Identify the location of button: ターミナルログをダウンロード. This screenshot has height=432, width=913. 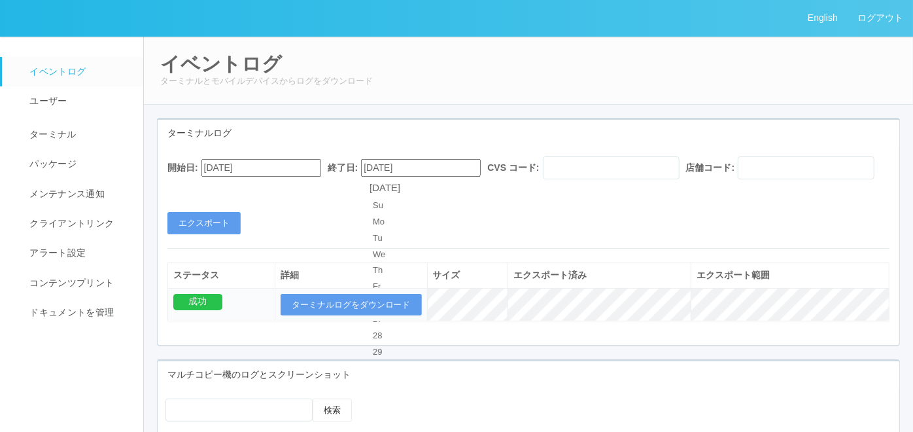
(351, 305).